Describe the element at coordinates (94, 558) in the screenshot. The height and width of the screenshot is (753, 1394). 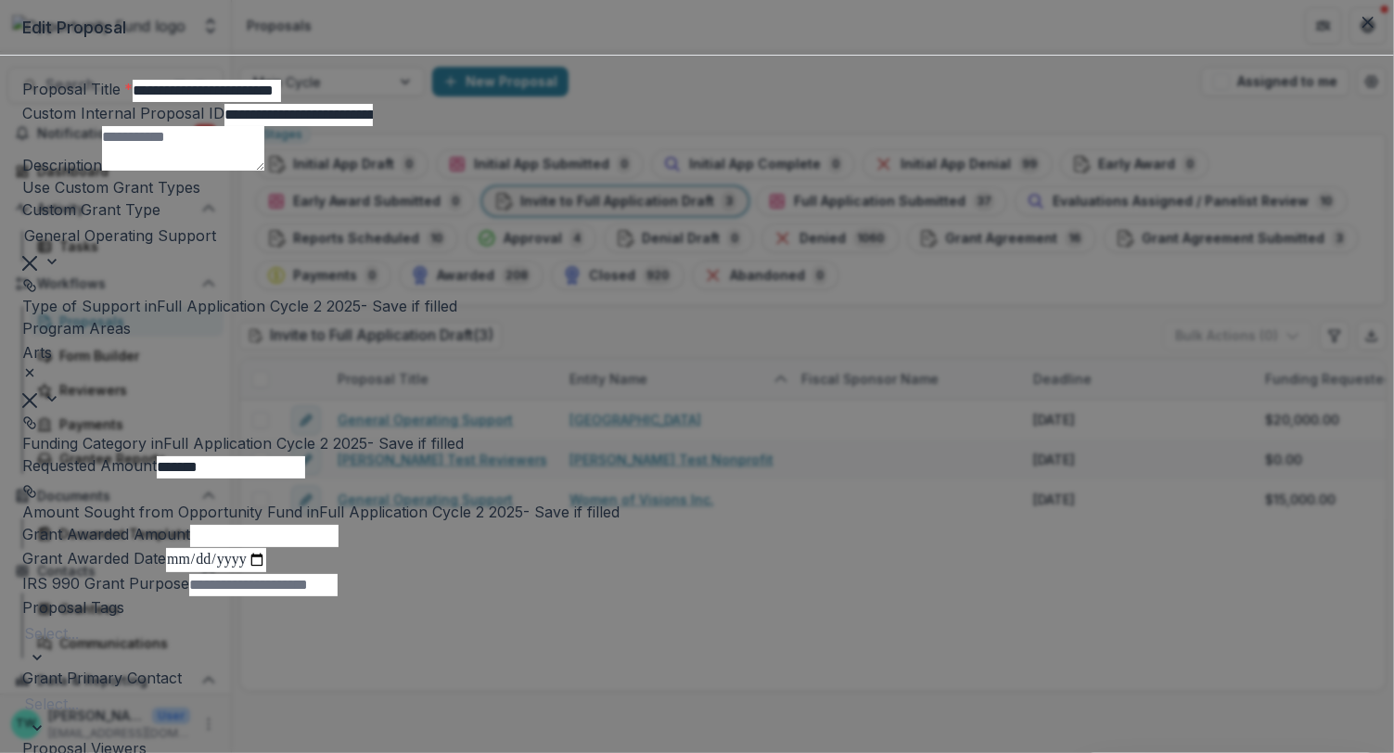
I see `label: Grant Awarded Date` at that location.